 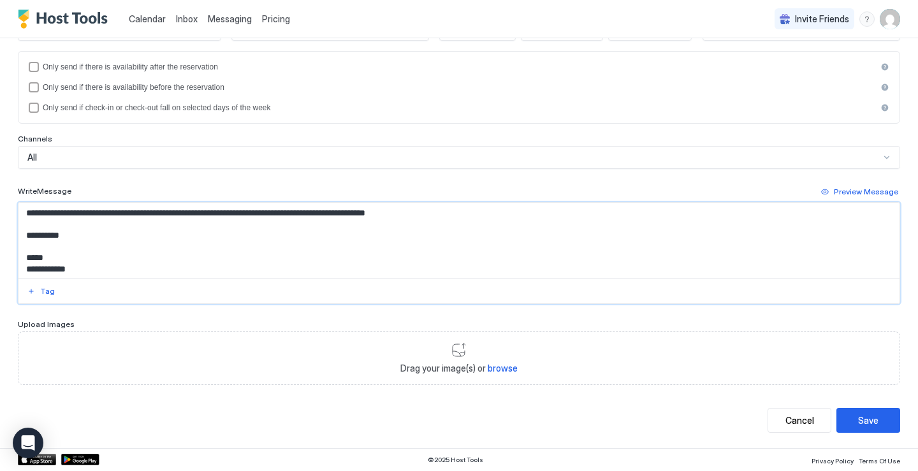 I want to click on button: Preview Message, so click(x=860, y=192).